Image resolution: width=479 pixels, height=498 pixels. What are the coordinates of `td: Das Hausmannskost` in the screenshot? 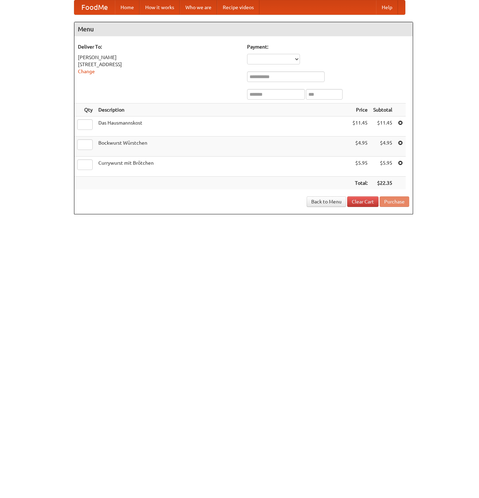 It's located at (222, 126).